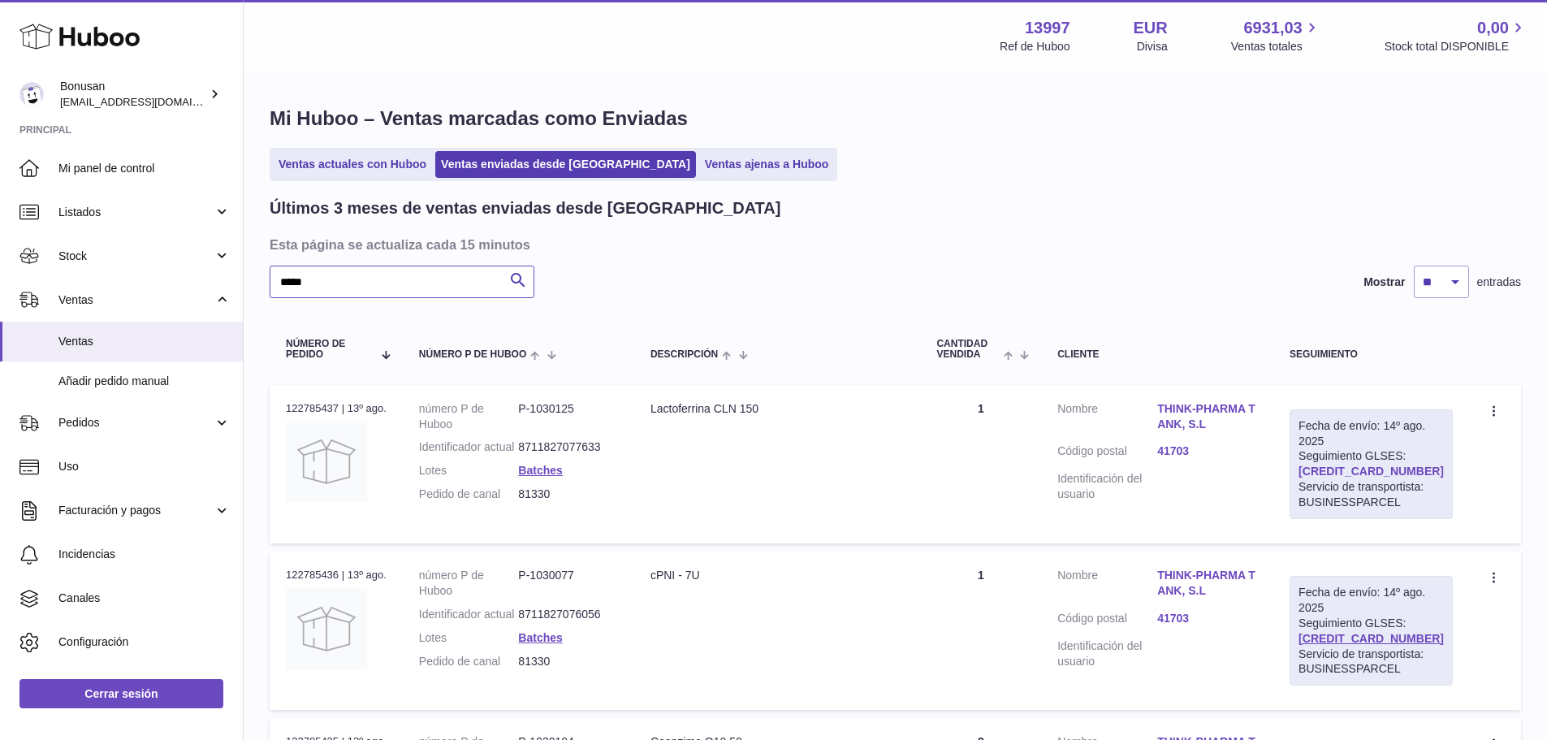 The width and height of the screenshot is (1547, 740). Describe the element at coordinates (336, 575) in the screenshot. I see `div: 122785436 | 13º ago.` at that location.